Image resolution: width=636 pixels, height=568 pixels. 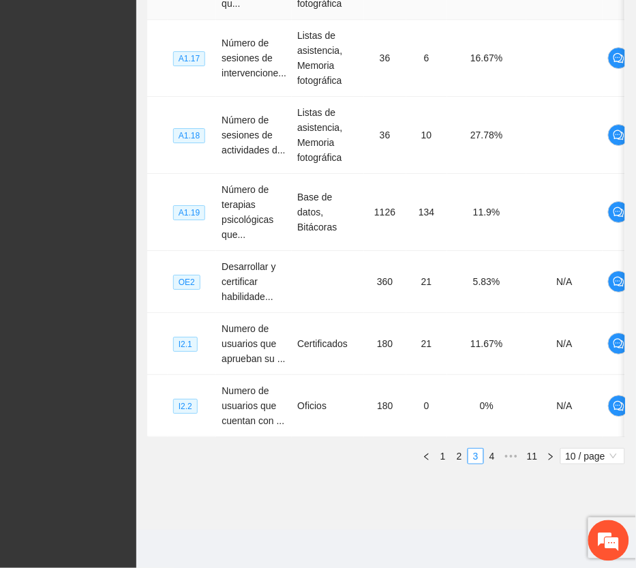 What do you see at coordinates (134, 251) in the screenshot?
I see `span: Estamos en línea.` at bounding box center [134, 251].